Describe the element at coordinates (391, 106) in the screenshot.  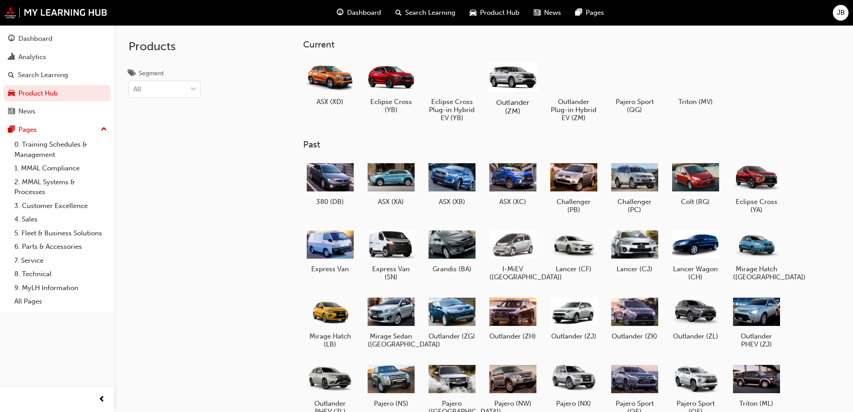
I see `h5: Eclipse Cross (YB)` at that location.